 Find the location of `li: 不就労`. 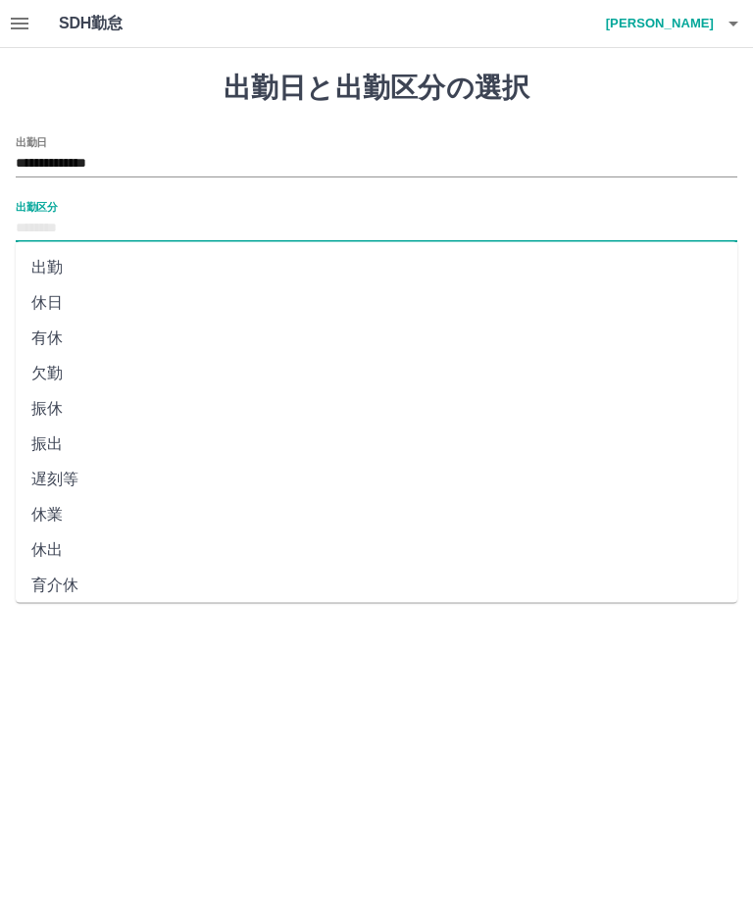

li: 不就労 is located at coordinates (377, 621).